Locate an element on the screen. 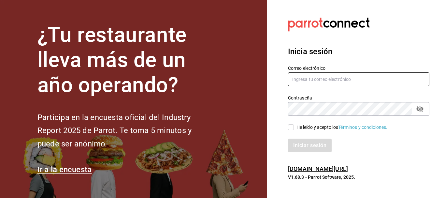 This screenshot has width=445, height=198. p: V1.68.3 - Parrot Software, 2025. is located at coordinates (359, 177).